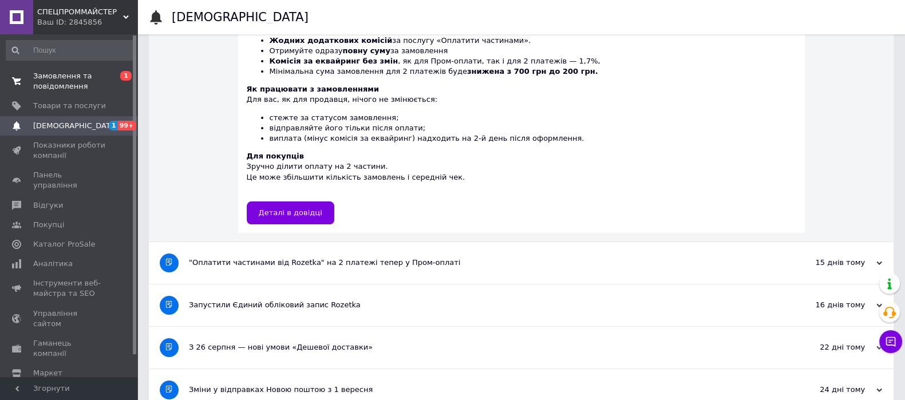  What do you see at coordinates (334, 61) in the screenshot?
I see `b: Комісія за еквайринг без змін` at bounding box center [334, 61].